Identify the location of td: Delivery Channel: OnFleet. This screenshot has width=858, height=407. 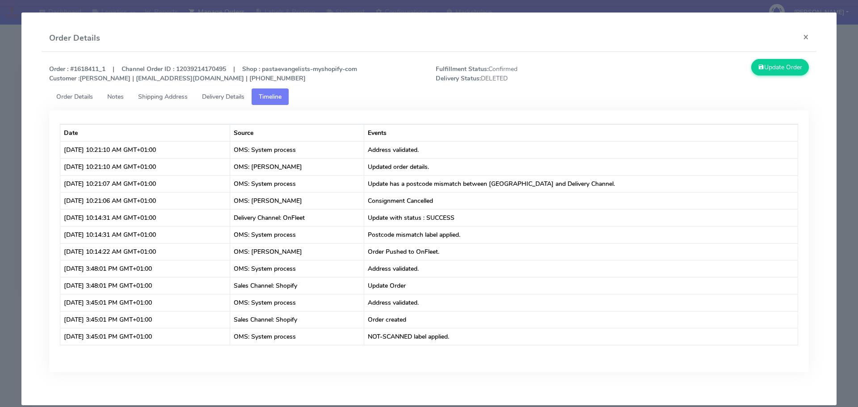
(297, 218).